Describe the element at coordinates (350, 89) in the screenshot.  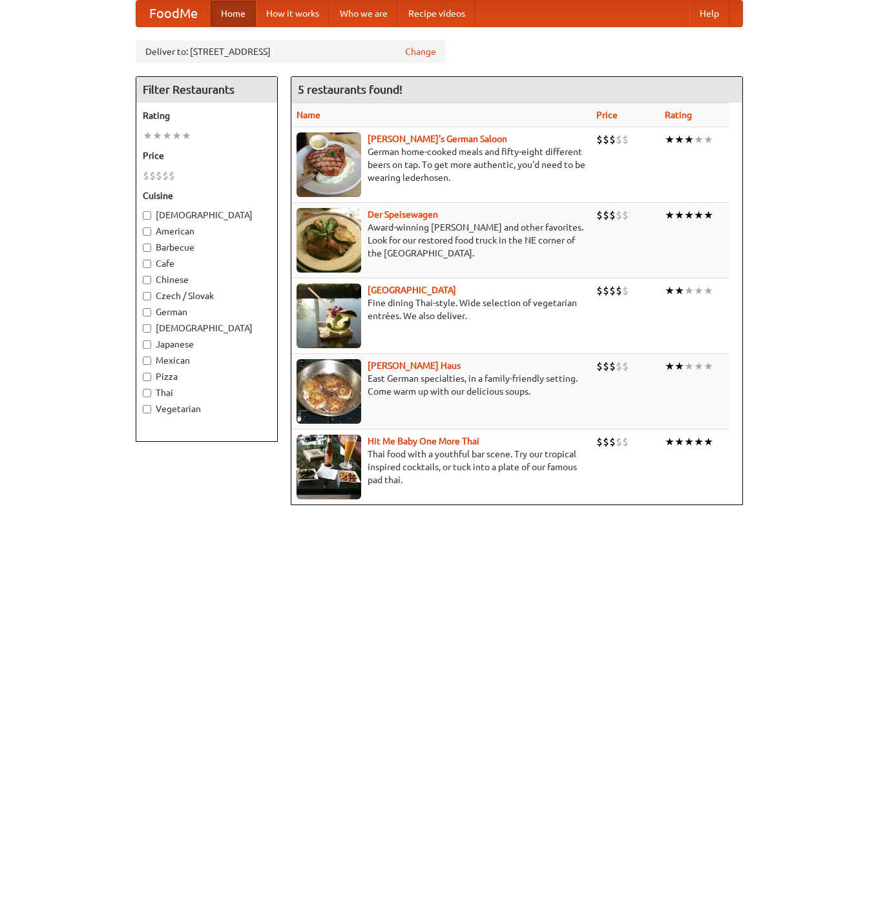
I see `ng-pluralize: 5 restaurants found!` at that location.